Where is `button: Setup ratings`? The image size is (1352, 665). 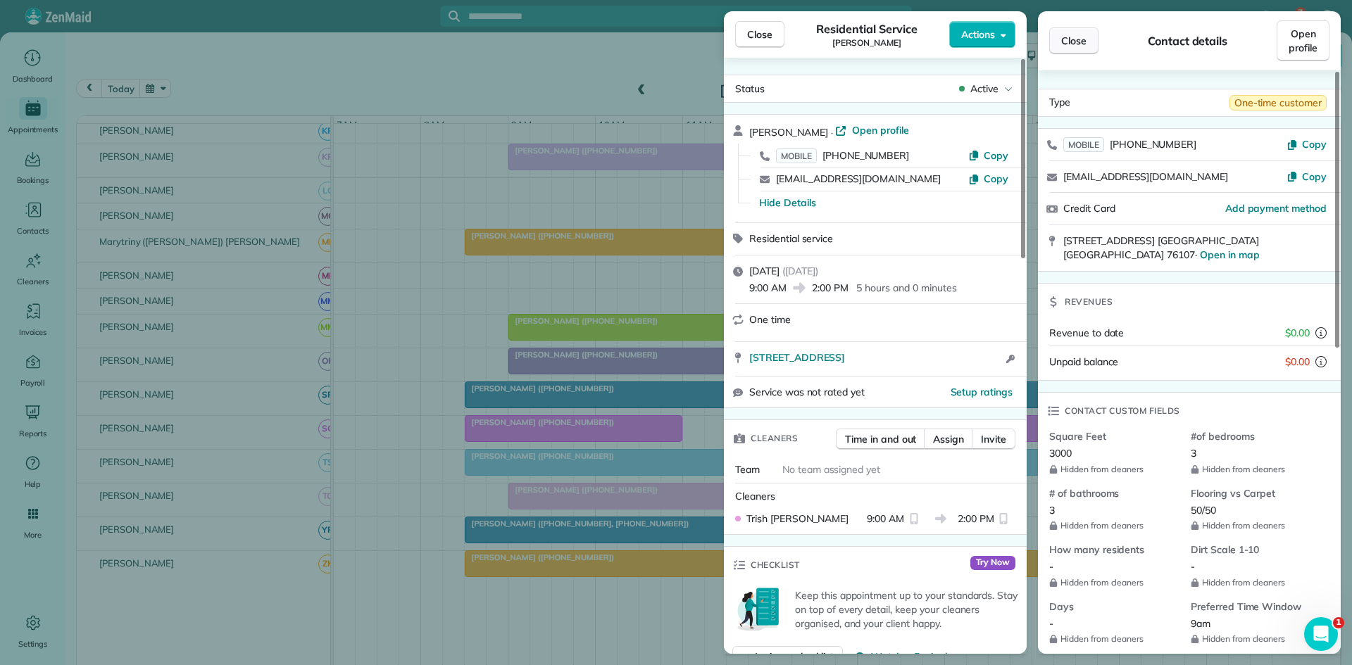
button: Setup ratings is located at coordinates (981, 392).